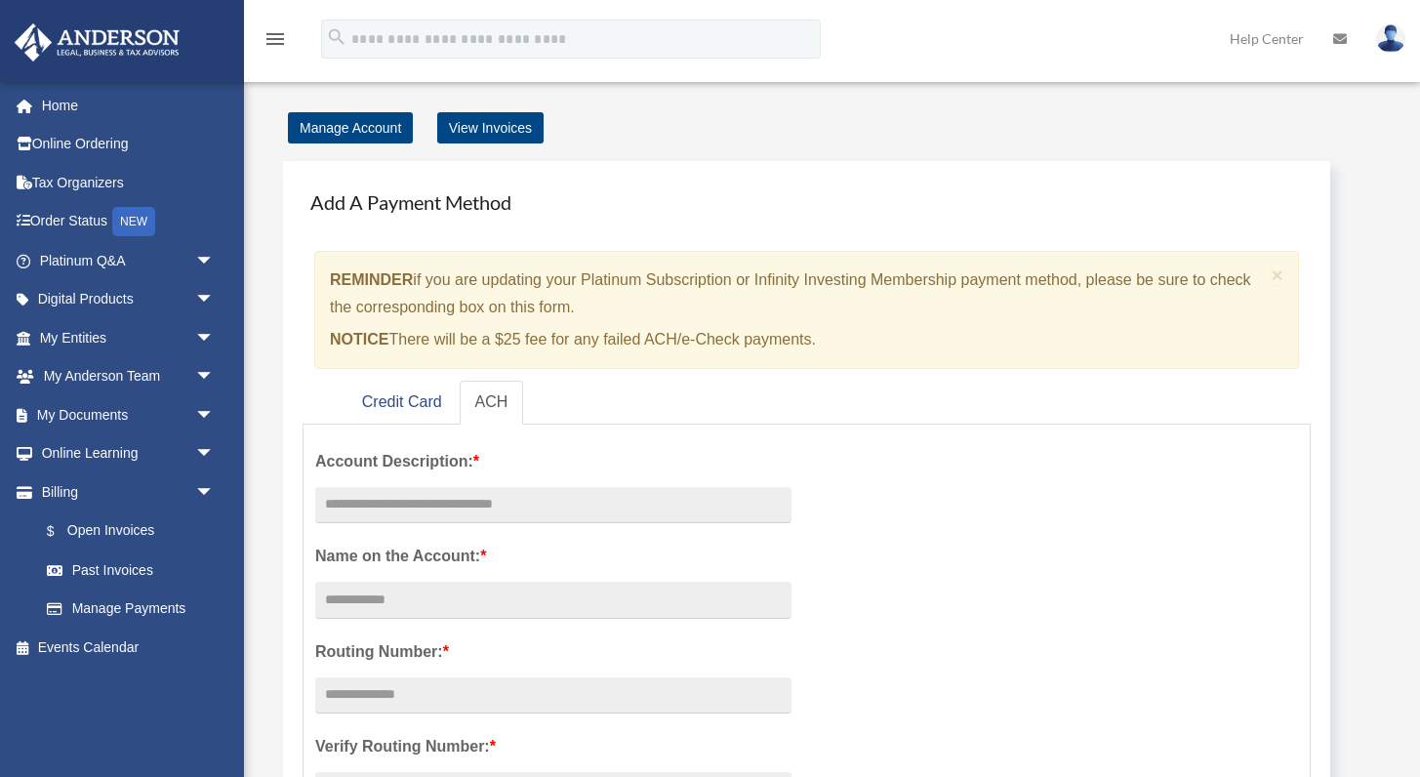  I want to click on a: Billingarrow_drop_down, so click(129, 492).